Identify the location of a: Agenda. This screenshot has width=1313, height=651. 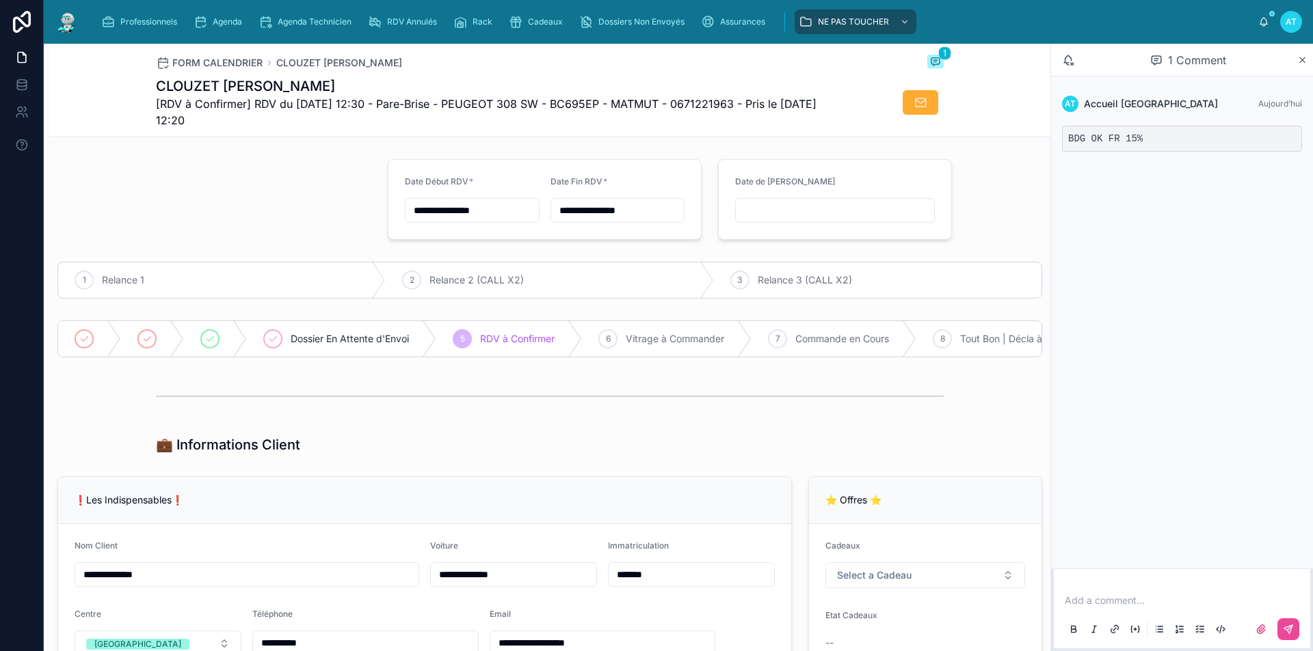
(220, 22).